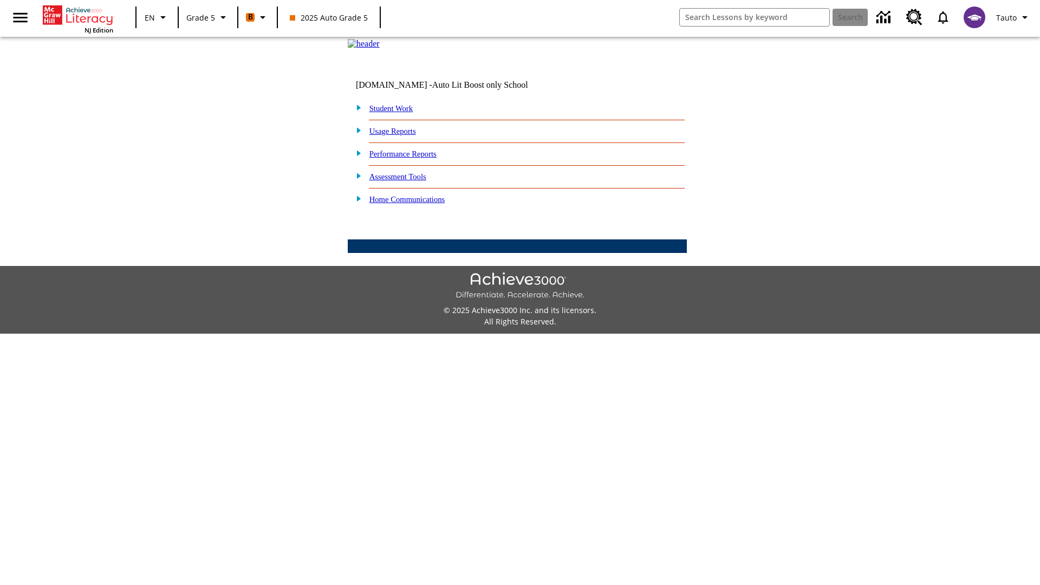  What do you see at coordinates (1006, 17) in the screenshot?
I see `span: Tauto` at bounding box center [1006, 17].